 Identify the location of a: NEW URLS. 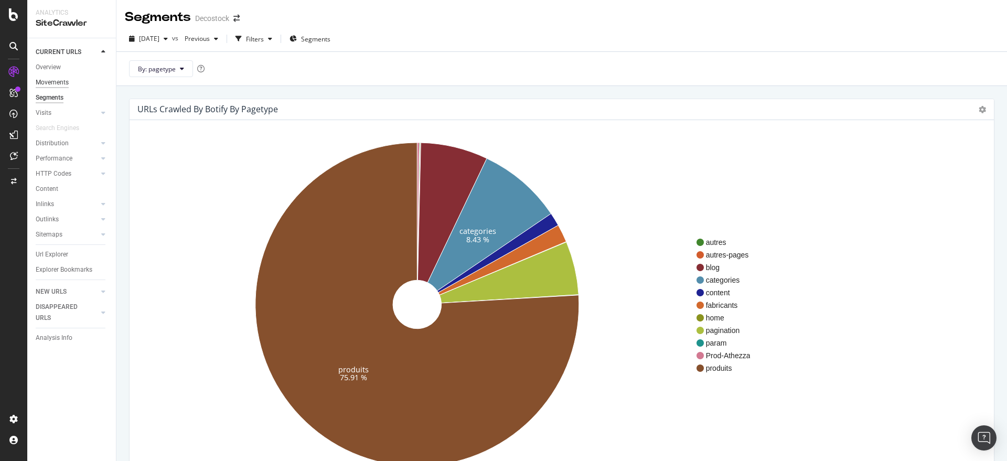
(67, 292).